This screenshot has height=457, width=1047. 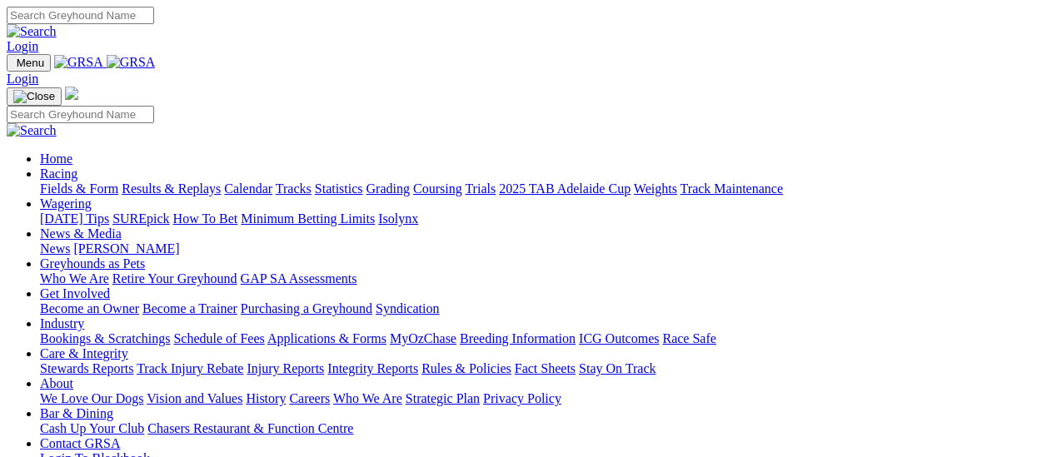 I want to click on a: Fact Sheets, so click(x=545, y=368).